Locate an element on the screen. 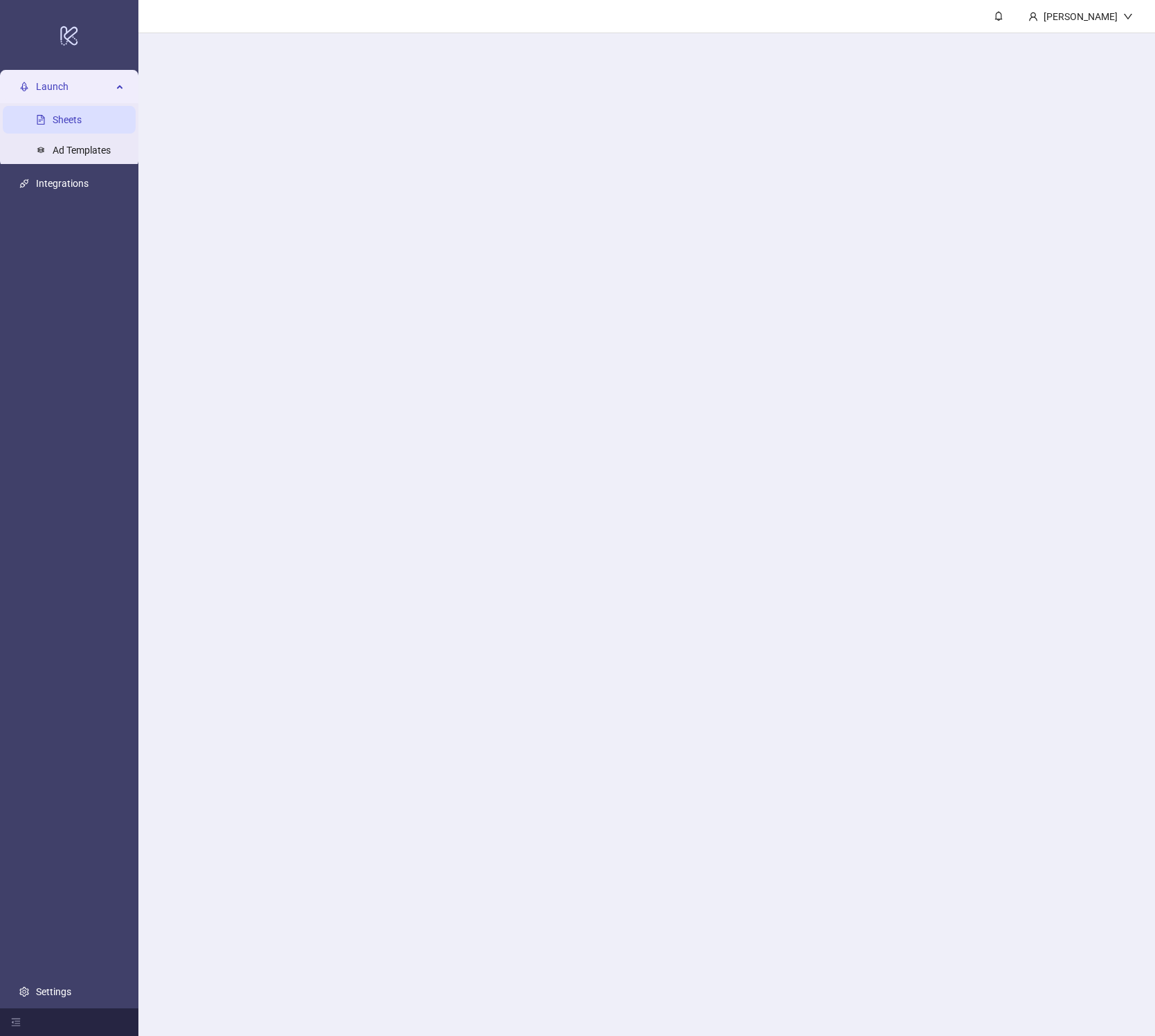 The image size is (1155, 1036). span: Launch is located at coordinates (74, 87).